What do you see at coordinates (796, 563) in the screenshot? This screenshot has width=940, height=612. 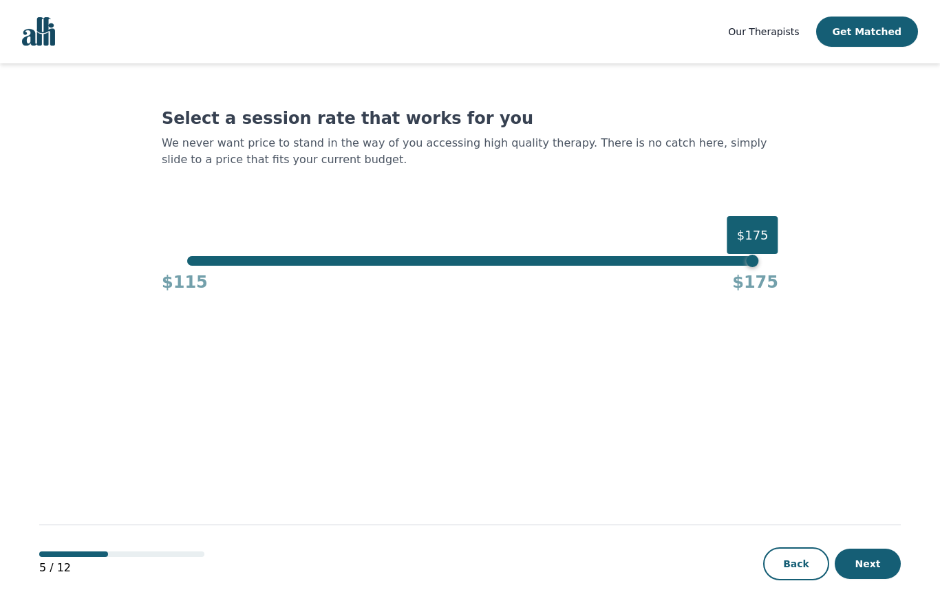 I see `button: Back` at bounding box center [796, 563].